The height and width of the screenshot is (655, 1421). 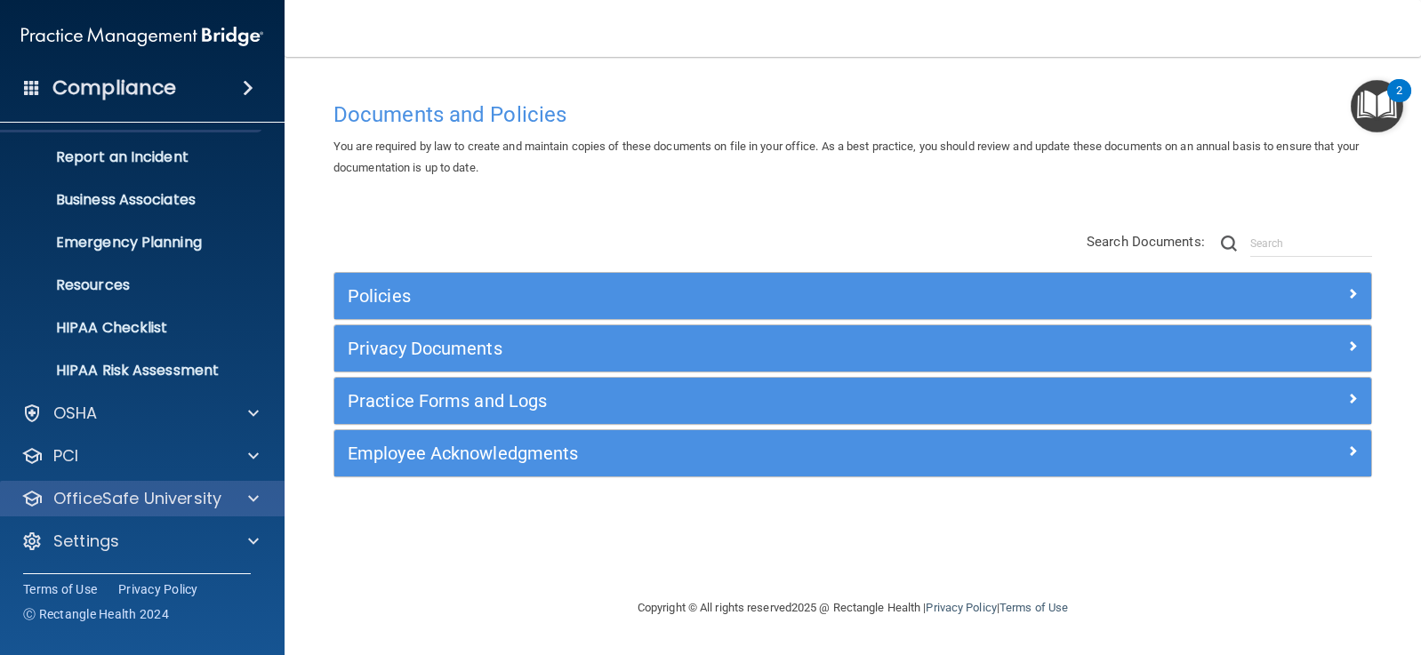 I want to click on a: OfficeSafe University, so click(x=140, y=499).